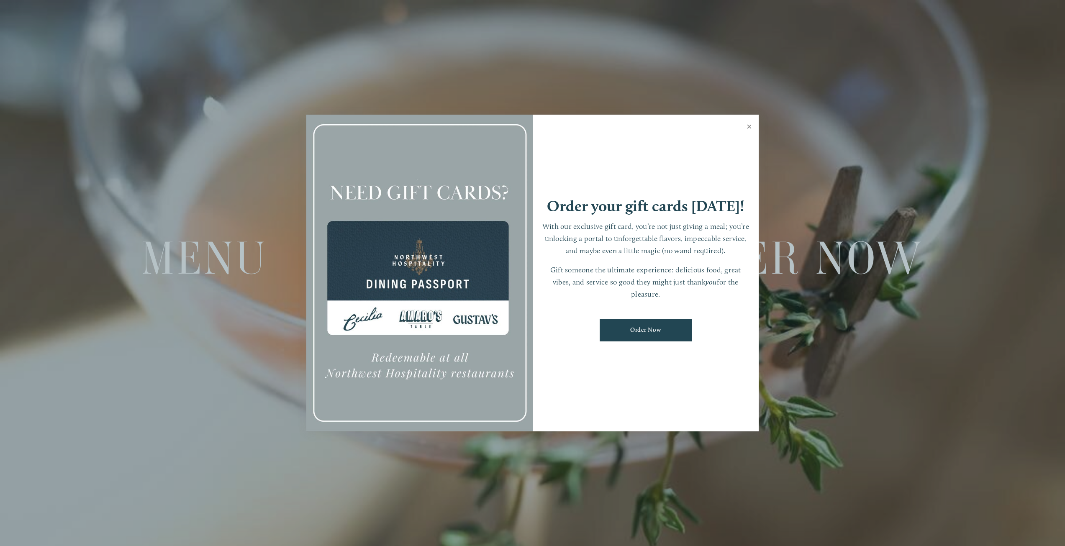 The height and width of the screenshot is (546, 1065). I want to click on p: Gift someone the ultimate experience: delicious food, great vibes, and service so good they might..., so click(645, 282).